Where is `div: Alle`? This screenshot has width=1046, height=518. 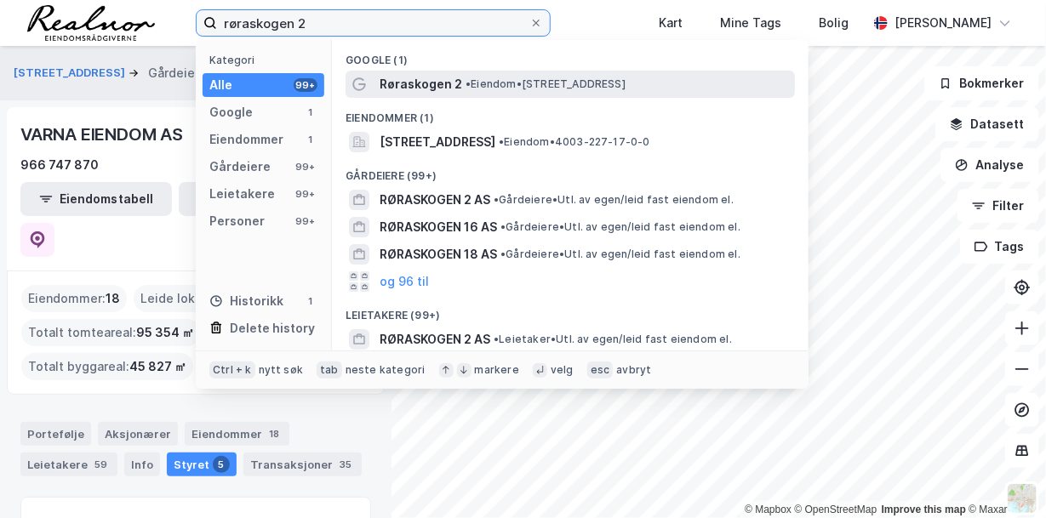 div: Alle is located at coordinates (220, 85).